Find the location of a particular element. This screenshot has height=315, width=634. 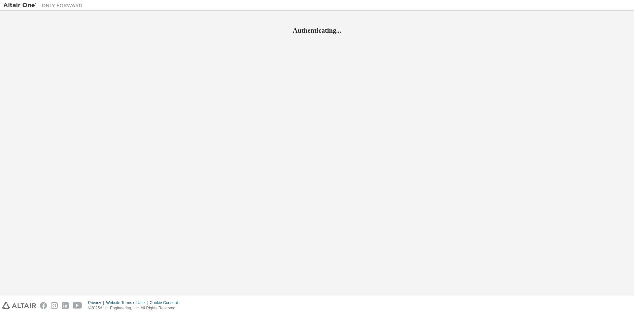

div: Website Terms of Use is located at coordinates (128, 302).